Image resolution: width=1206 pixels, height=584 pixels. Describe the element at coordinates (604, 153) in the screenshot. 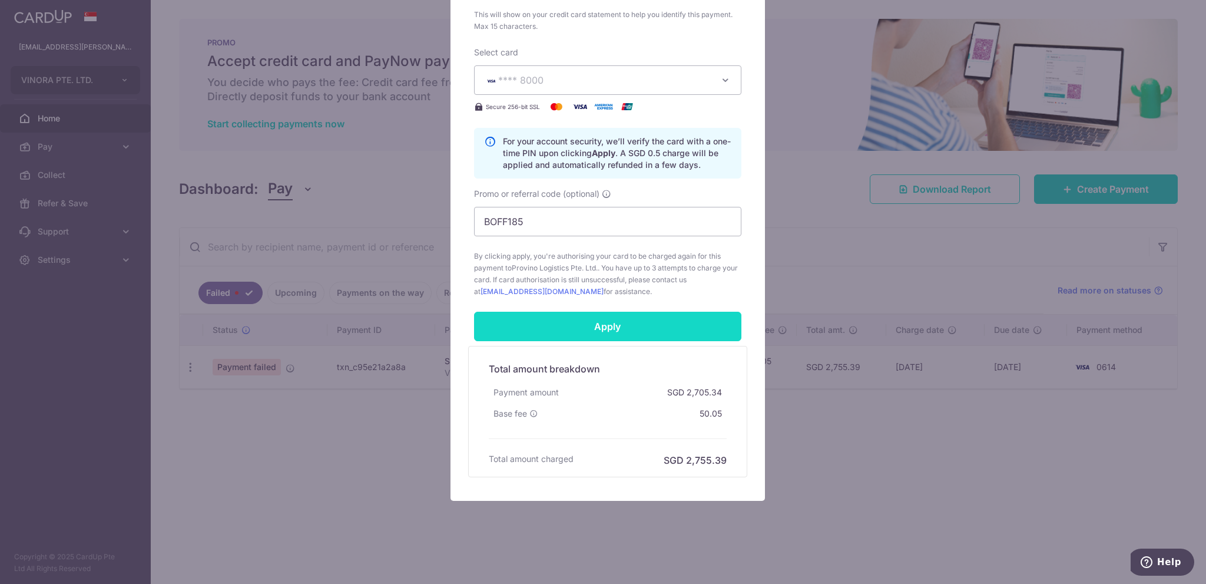

I see `b: Apply` at that location.